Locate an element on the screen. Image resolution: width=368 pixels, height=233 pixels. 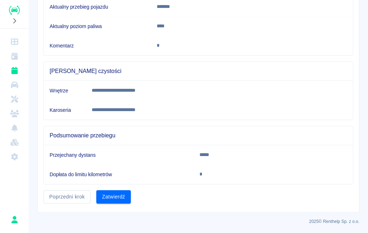
a: Kalendarz is located at coordinates (14, 56).